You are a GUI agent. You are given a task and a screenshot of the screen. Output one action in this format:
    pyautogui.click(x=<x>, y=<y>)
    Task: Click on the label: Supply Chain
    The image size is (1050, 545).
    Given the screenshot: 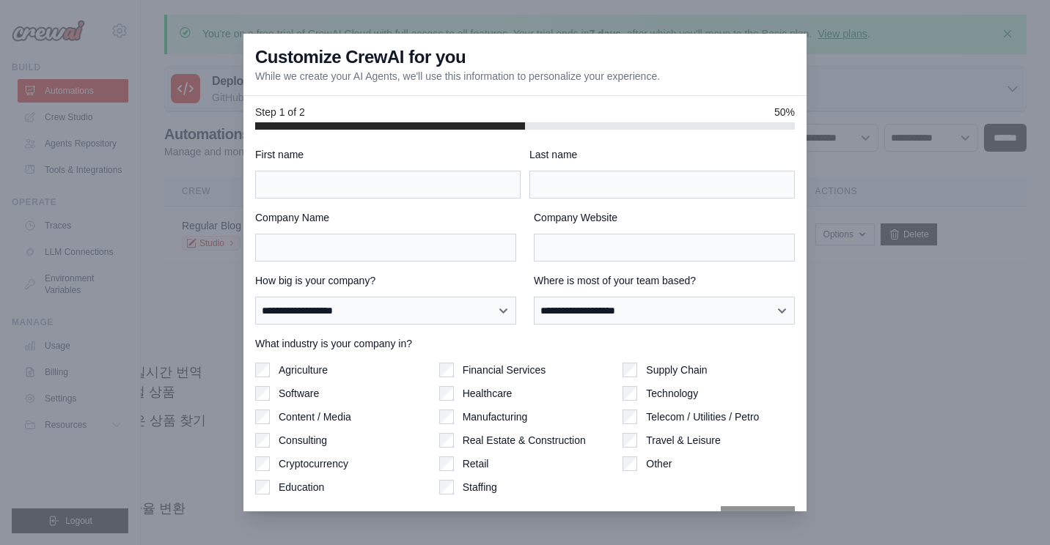 What is the action you would take?
    pyautogui.click(x=676, y=370)
    